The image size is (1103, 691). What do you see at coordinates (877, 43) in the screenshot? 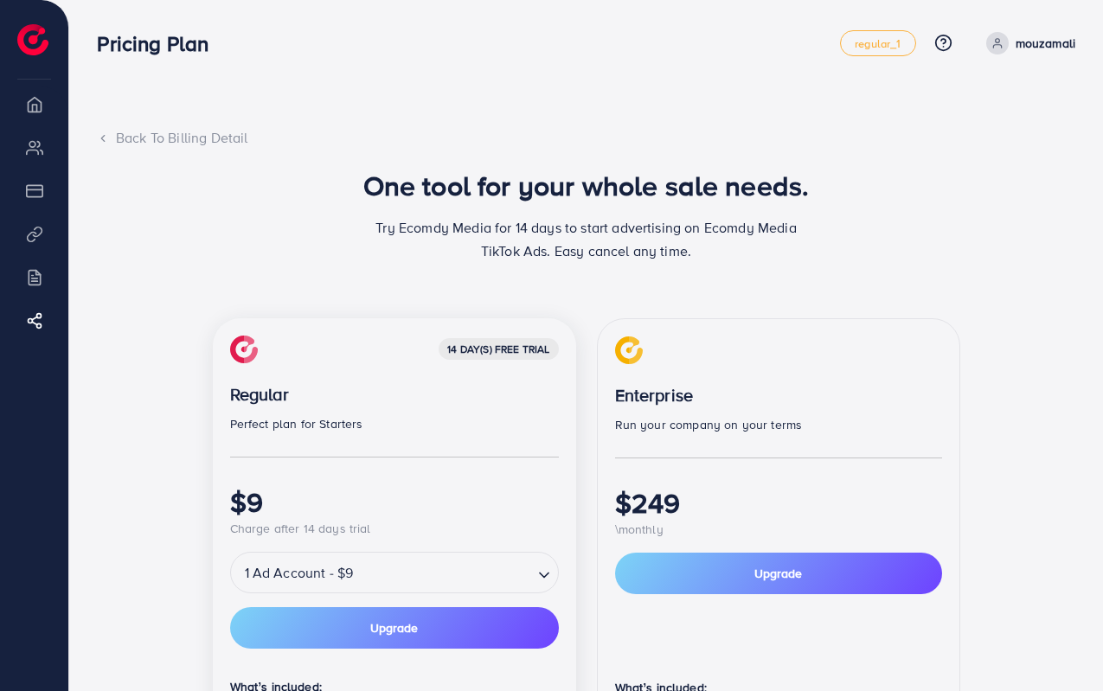
I see `span: regular_1` at bounding box center [877, 43].